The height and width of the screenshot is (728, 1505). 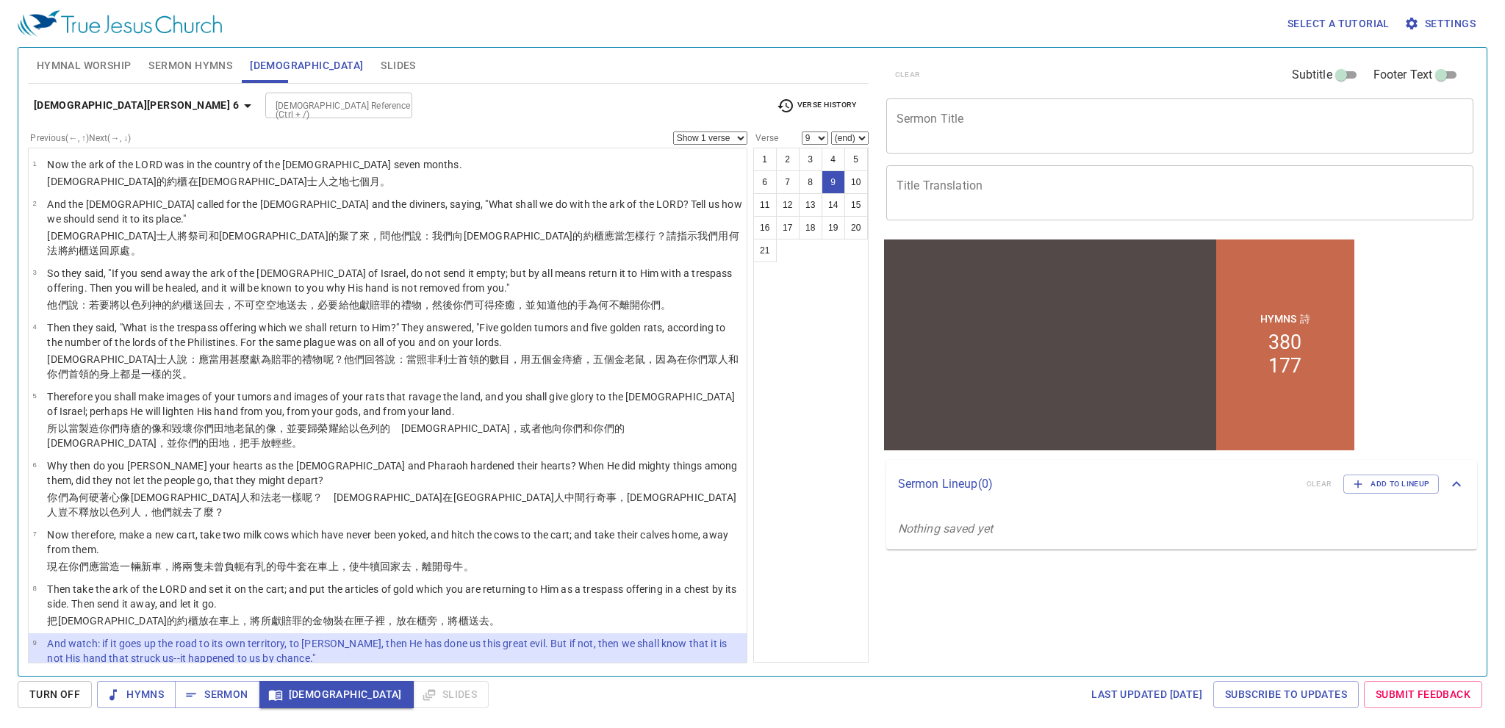 What do you see at coordinates (856, 182) in the screenshot?
I see `button: 10` at bounding box center [856, 182].